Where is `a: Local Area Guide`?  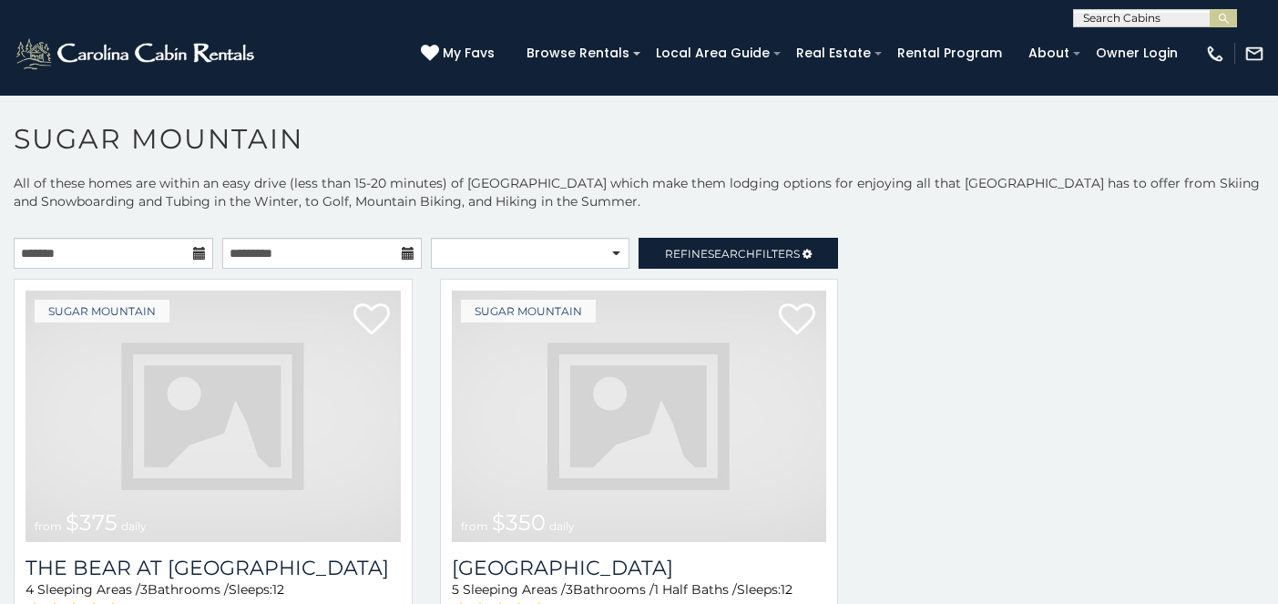 a: Local Area Guide is located at coordinates (713, 53).